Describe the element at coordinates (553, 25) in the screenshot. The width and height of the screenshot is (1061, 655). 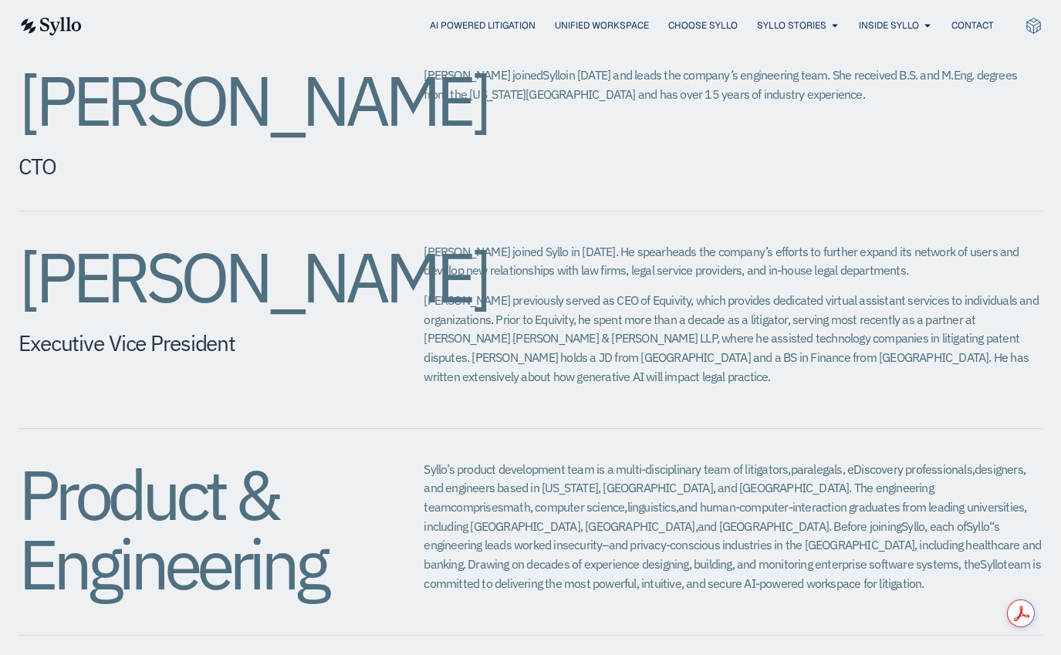
I see `div: Menu Toggle` at that location.